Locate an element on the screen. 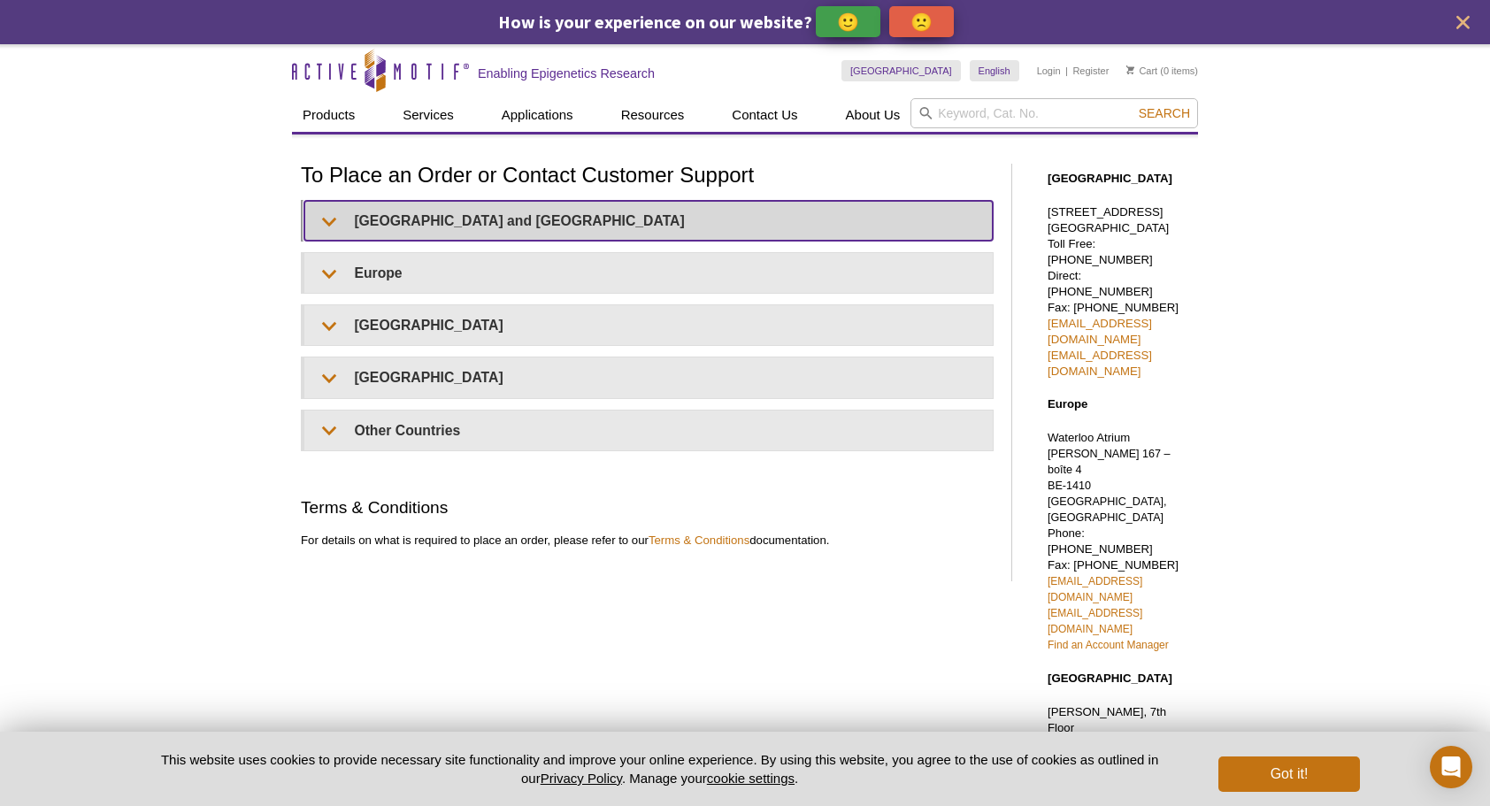  a: Terms & Conditions is located at coordinates (699, 540).